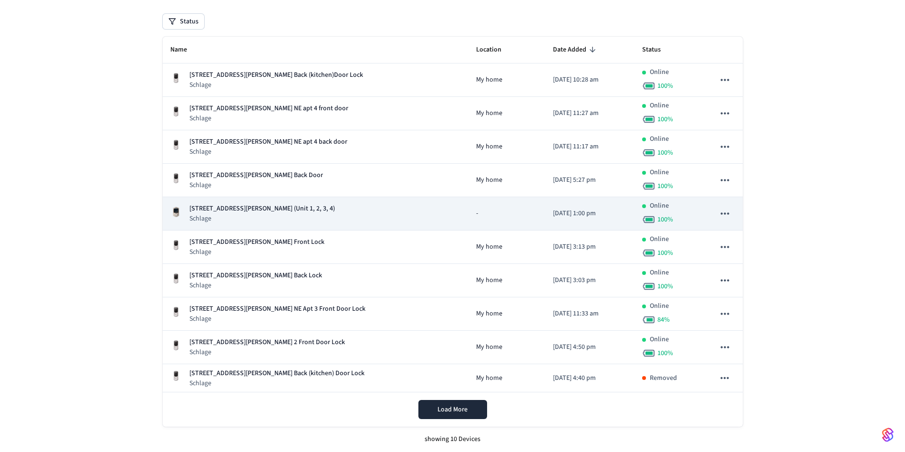  Describe the element at coordinates (453, 409) in the screenshot. I see `button: Load More` at that location.